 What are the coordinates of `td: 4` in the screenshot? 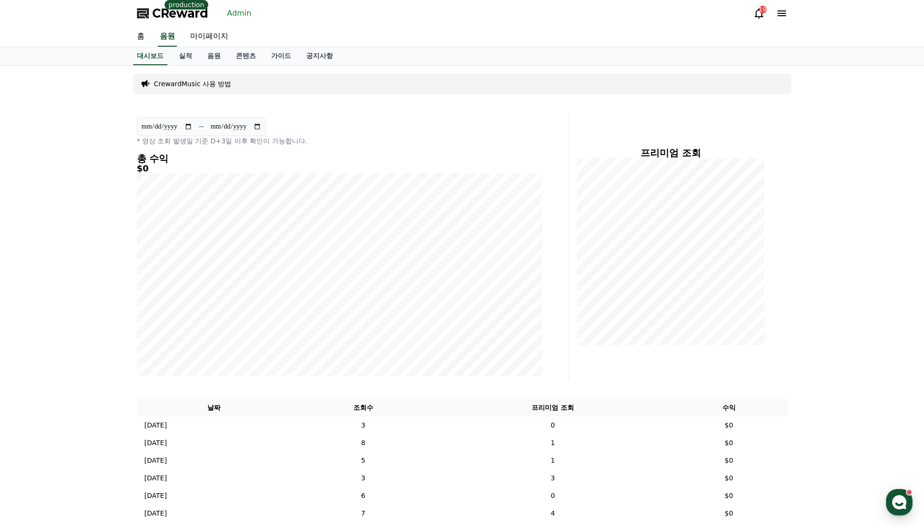 It's located at (553, 513).